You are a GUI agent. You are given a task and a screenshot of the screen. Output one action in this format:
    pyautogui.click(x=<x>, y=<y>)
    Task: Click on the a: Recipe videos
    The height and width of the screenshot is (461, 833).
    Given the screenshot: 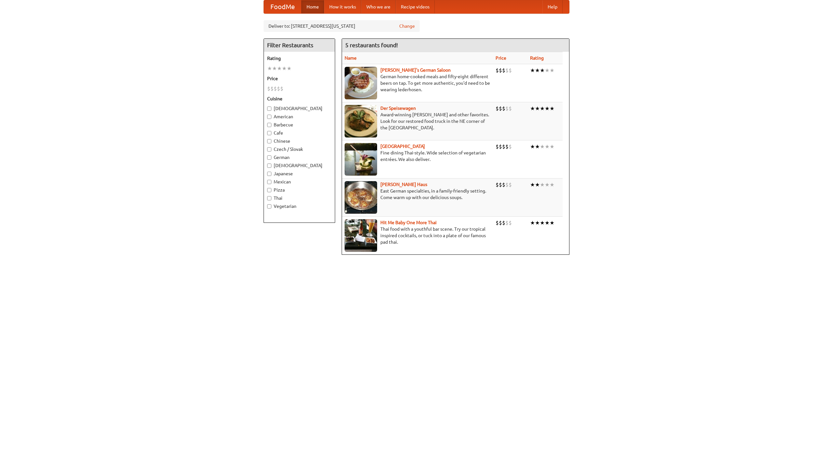 What is the action you would take?
    pyautogui.click(x=415, y=7)
    